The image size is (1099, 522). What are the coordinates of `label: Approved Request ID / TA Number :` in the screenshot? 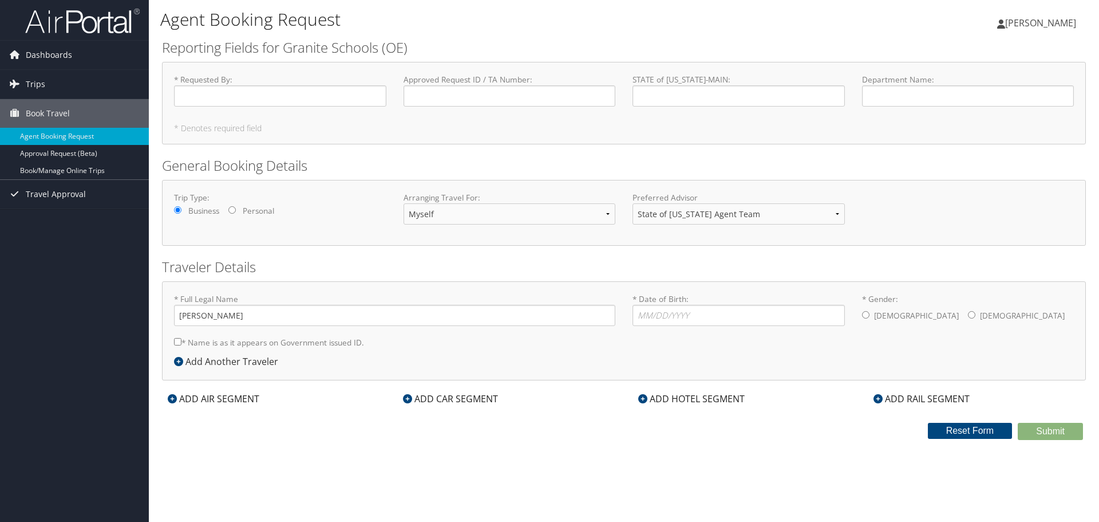 It's located at (510, 90).